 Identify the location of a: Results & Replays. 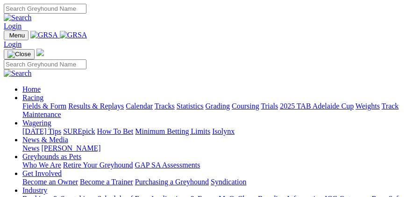
(96, 106).